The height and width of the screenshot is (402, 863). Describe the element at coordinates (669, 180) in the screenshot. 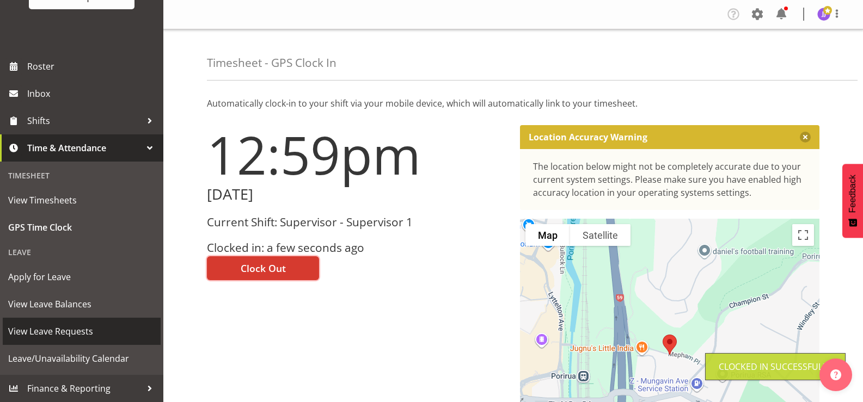

I see `div: The location below might not be completely accurate due to your current system settings. Please m...` at that location.